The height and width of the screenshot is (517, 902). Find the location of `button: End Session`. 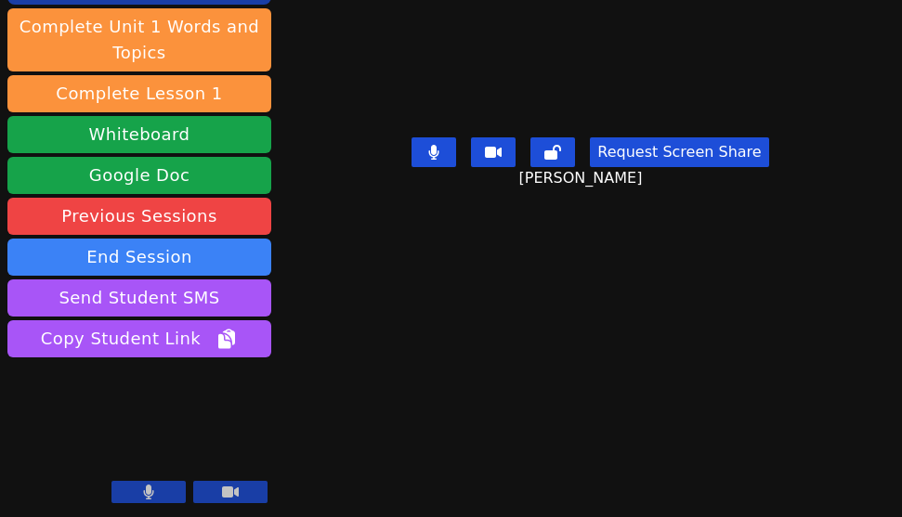

button: End Session is located at coordinates (139, 257).